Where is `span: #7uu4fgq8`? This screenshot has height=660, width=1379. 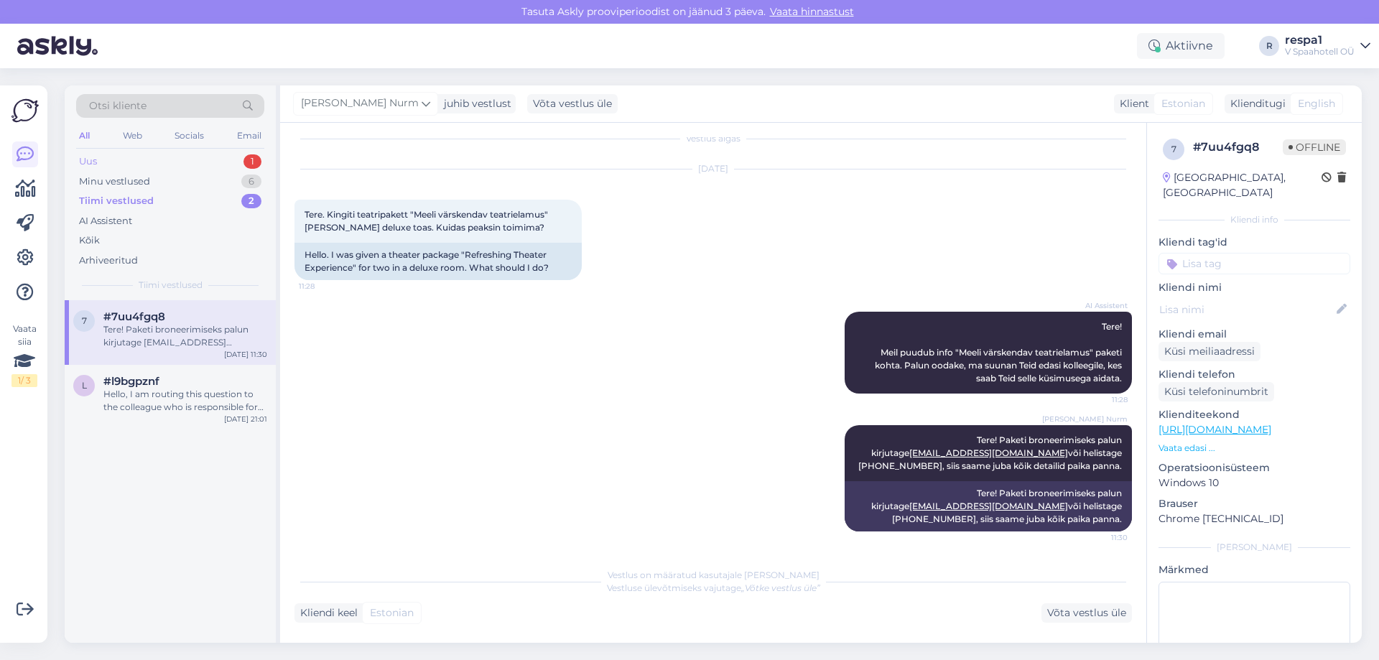 span: #7uu4fgq8 is located at coordinates (134, 317).